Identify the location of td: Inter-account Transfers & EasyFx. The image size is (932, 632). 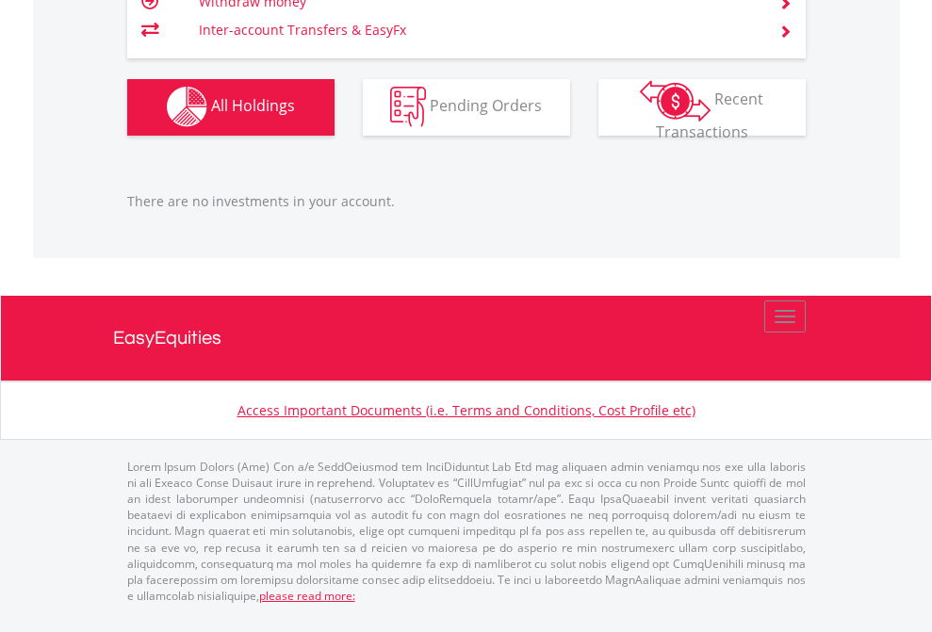
(477, 30).